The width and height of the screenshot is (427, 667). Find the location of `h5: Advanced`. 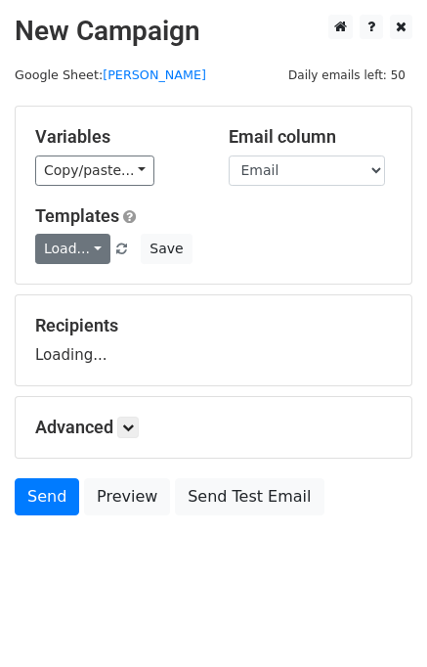

h5: Advanced is located at coordinates (213, 427).